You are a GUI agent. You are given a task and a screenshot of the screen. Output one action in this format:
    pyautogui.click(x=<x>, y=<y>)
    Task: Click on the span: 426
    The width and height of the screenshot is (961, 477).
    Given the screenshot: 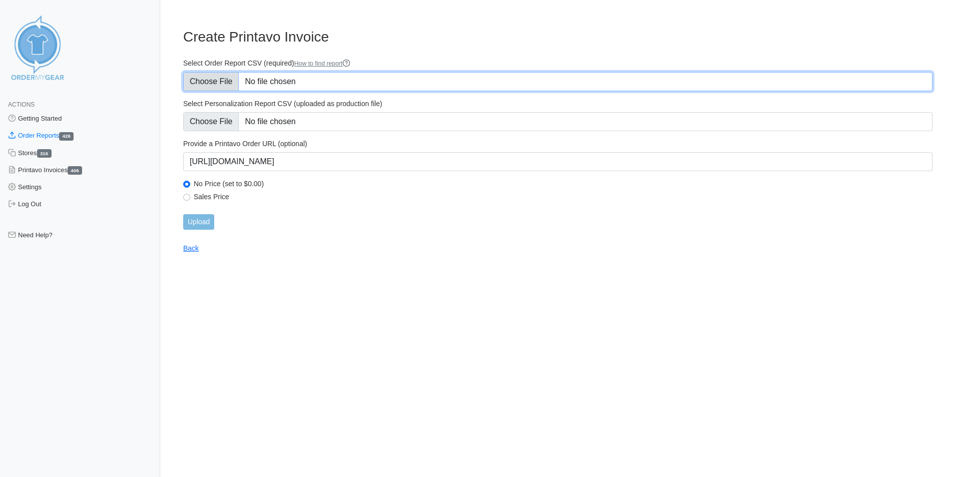 What is the action you would take?
    pyautogui.click(x=66, y=136)
    